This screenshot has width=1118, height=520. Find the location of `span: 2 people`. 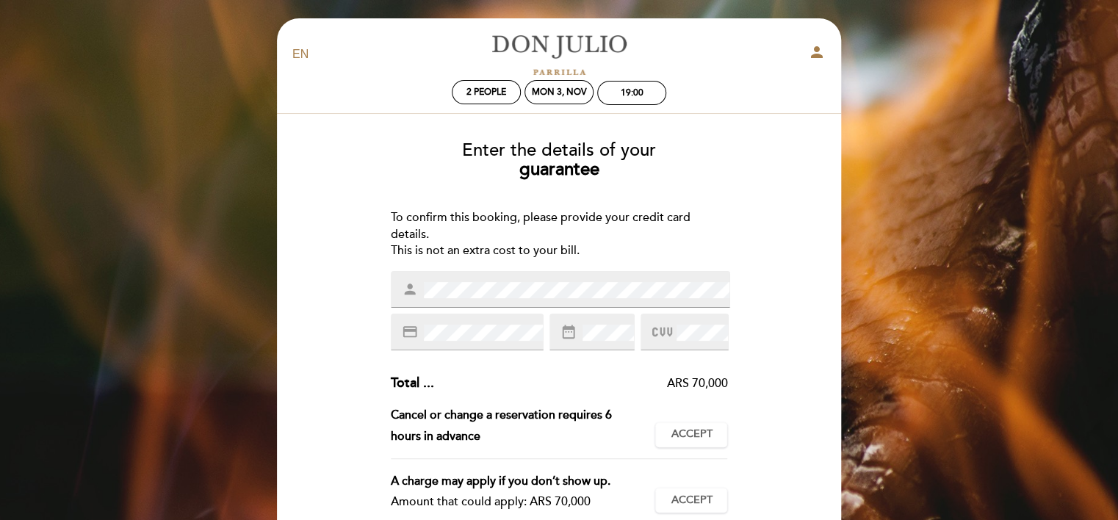

span: 2 people is located at coordinates (486, 92).